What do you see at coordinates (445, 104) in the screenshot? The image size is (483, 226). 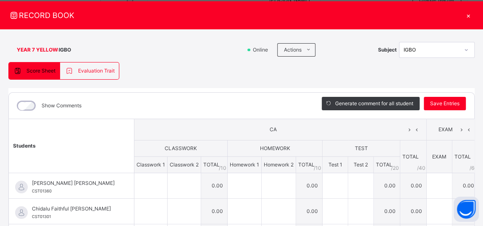 I see `span: Save Entries` at bounding box center [445, 104].